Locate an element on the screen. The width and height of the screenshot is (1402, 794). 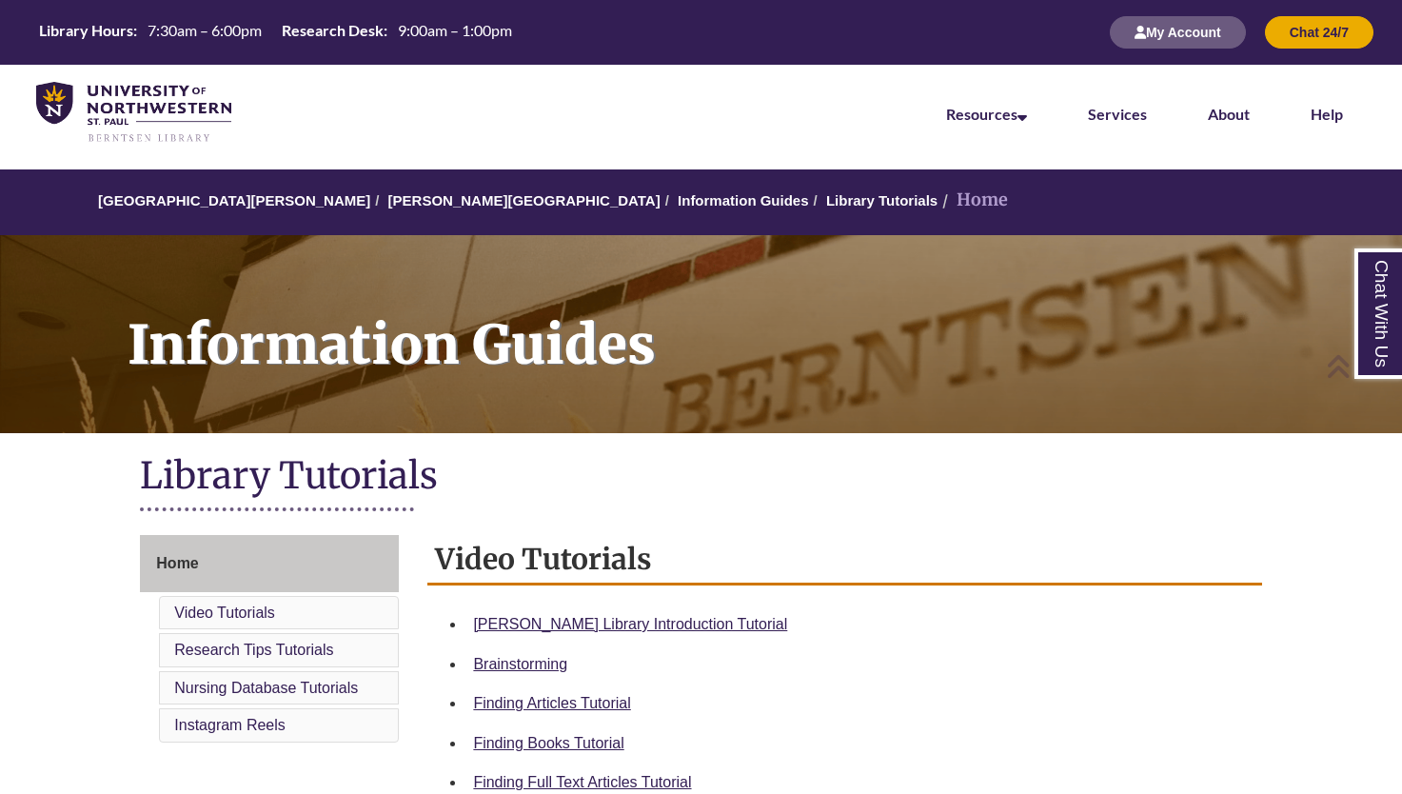
a: Instagram Reels is located at coordinates (229, 724).